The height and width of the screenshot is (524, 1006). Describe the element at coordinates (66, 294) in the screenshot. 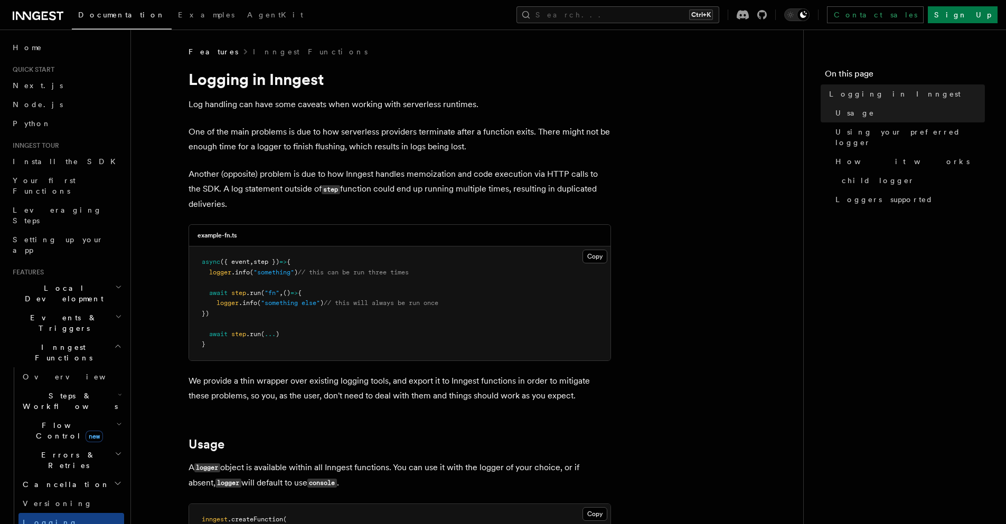

I see `button: Local Development` at that location.